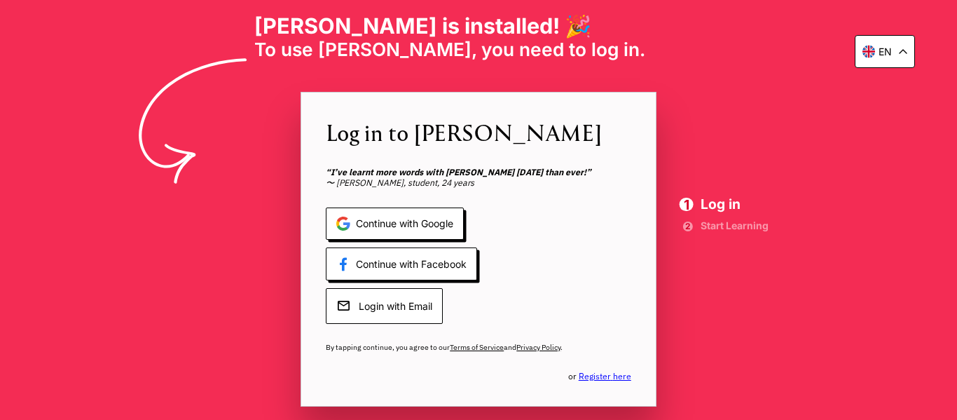  I want to click on span: or, so click(600, 376).